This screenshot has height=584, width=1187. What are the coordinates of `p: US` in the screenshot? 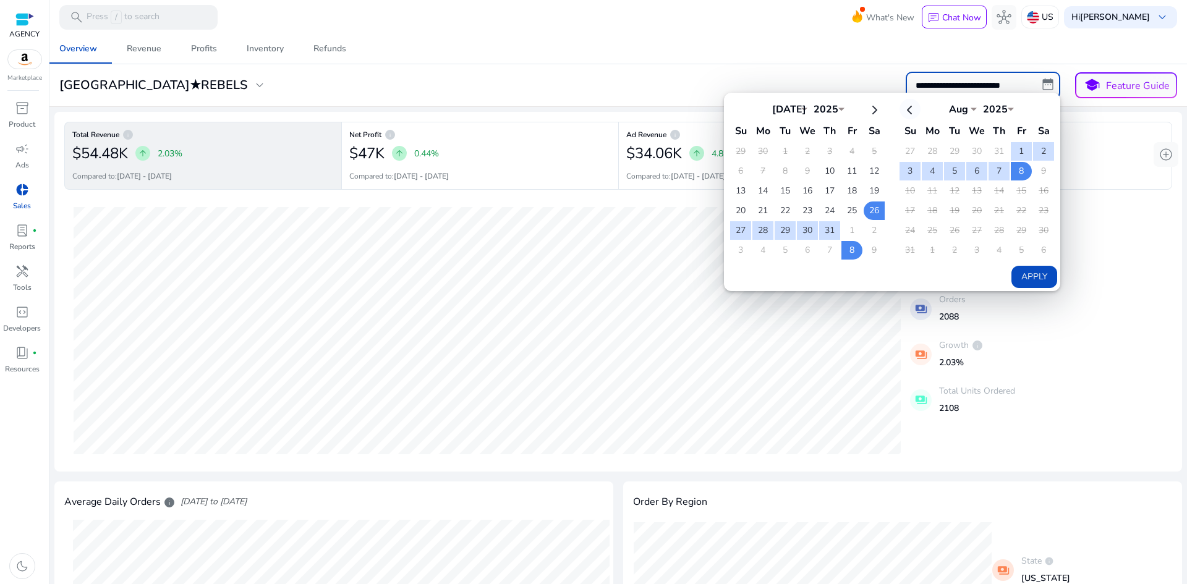 It's located at (1047, 17).